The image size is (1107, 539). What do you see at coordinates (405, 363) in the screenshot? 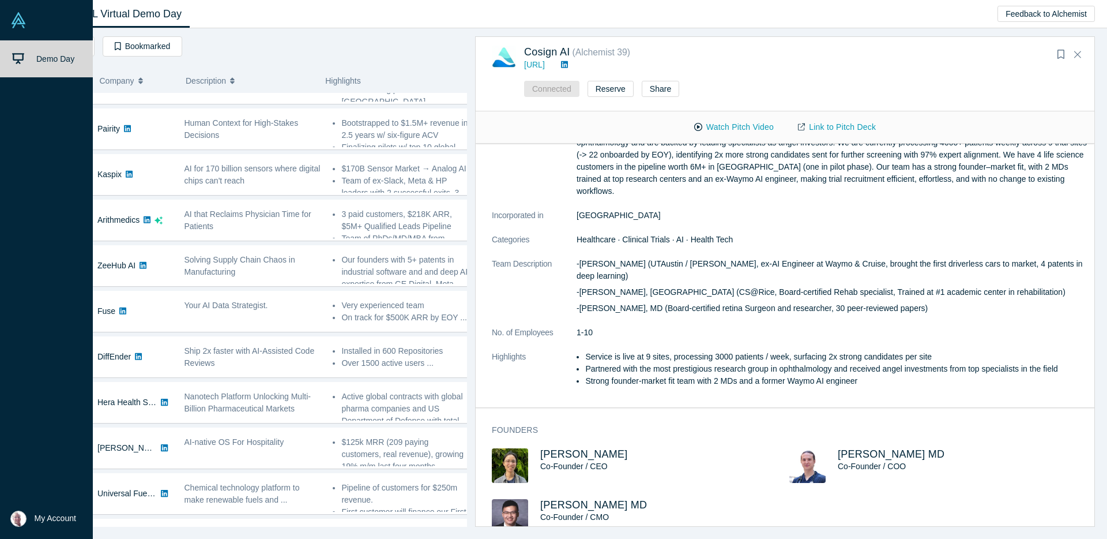
I see `li: Over 1500 active users ...` at bounding box center [405, 363].